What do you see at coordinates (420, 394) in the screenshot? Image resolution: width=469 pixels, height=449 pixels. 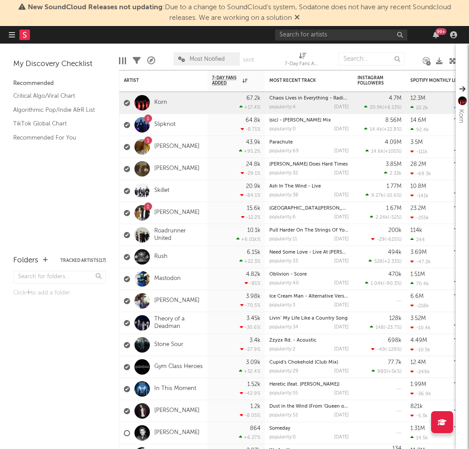 I see `div: -36.9k` at bounding box center [420, 394].